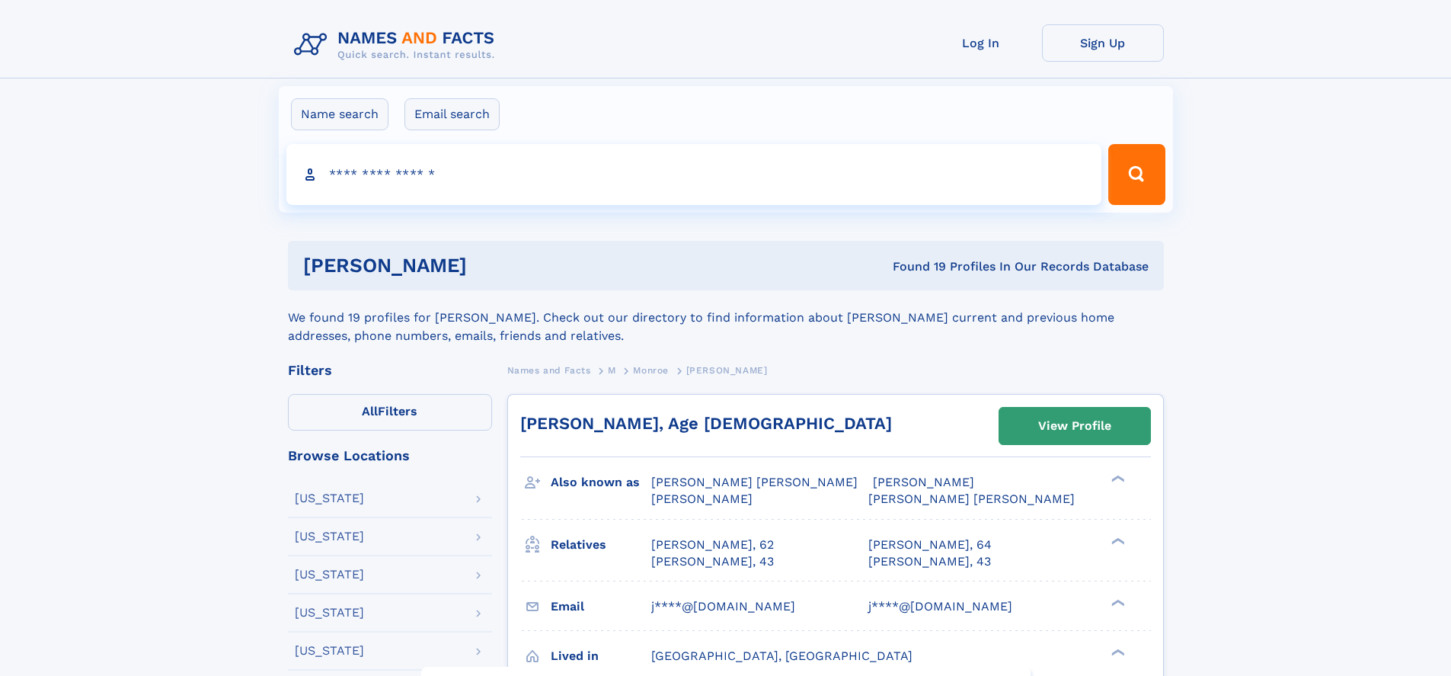  What do you see at coordinates (914, 267) in the screenshot?
I see `div: Found 19 Profiles In Our Records Database` at bounding box center [914, 267].